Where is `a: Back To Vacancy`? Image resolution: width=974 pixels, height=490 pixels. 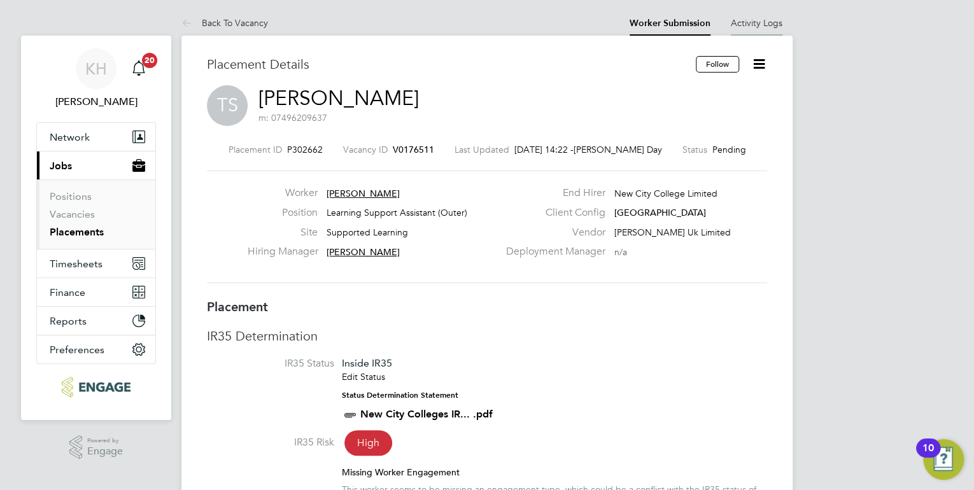 a: Back To Vacancy is located at coordinates (225, 23).